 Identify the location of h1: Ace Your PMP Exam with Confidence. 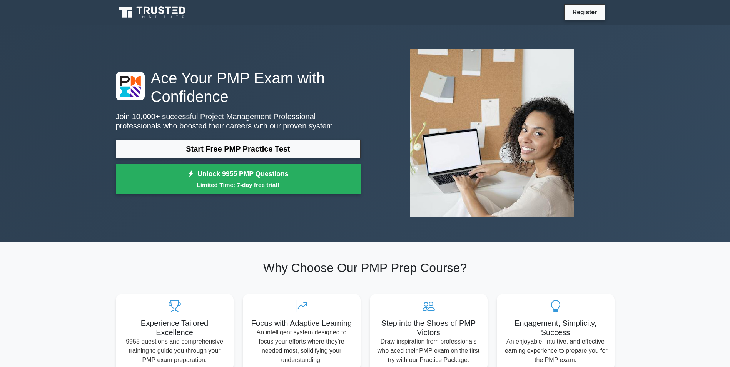
(238, 87).